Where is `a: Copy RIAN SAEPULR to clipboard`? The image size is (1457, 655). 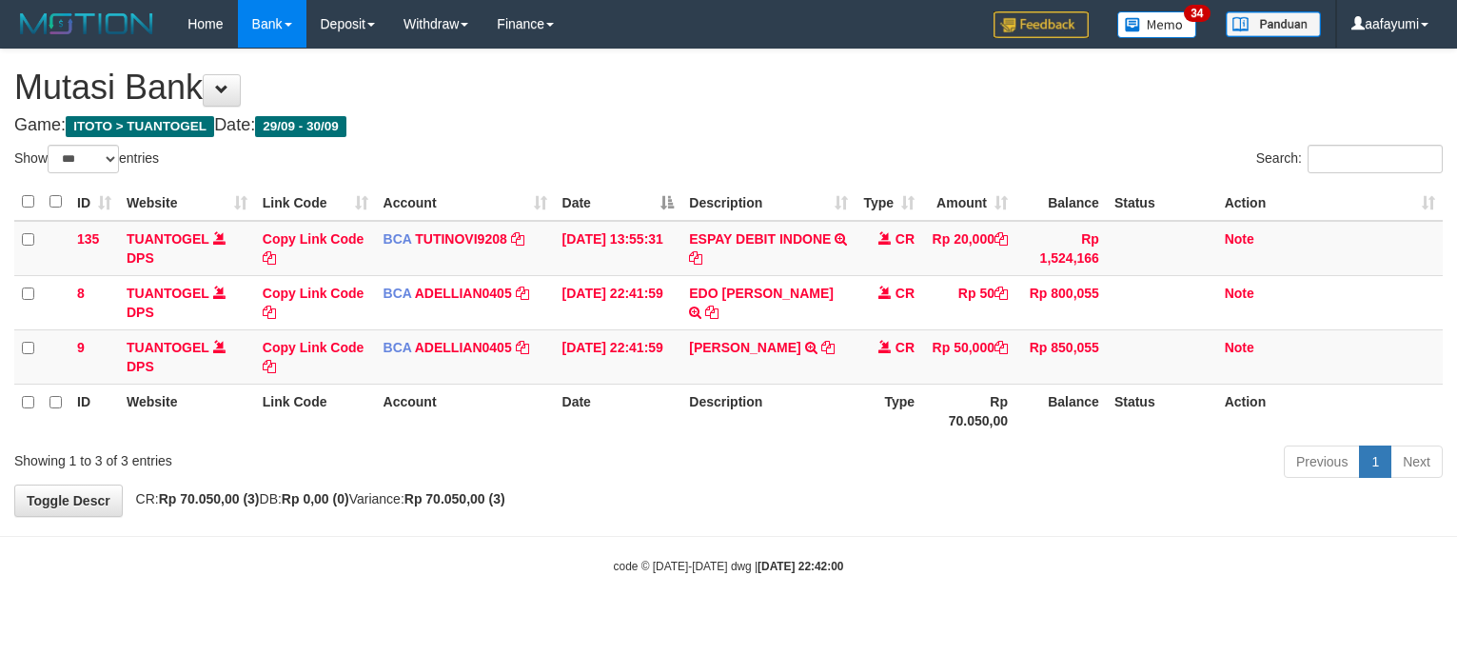
a: Copy RIAN SAEPULR to clipboard is located at coordinates (828, 347).